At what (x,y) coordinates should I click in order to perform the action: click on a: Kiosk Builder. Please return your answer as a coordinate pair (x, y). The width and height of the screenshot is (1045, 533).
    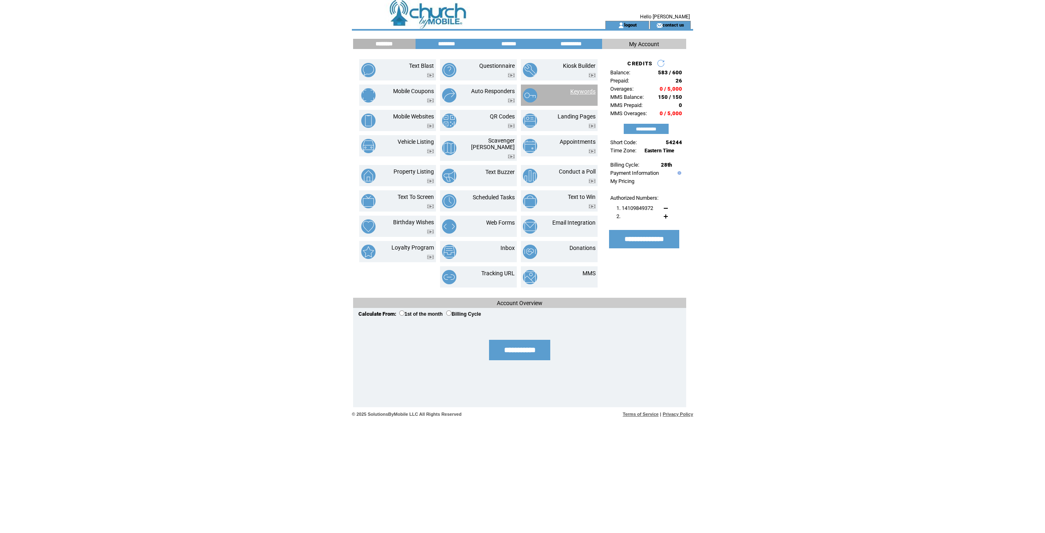
    Looking at the image, I should click on (579, 66).